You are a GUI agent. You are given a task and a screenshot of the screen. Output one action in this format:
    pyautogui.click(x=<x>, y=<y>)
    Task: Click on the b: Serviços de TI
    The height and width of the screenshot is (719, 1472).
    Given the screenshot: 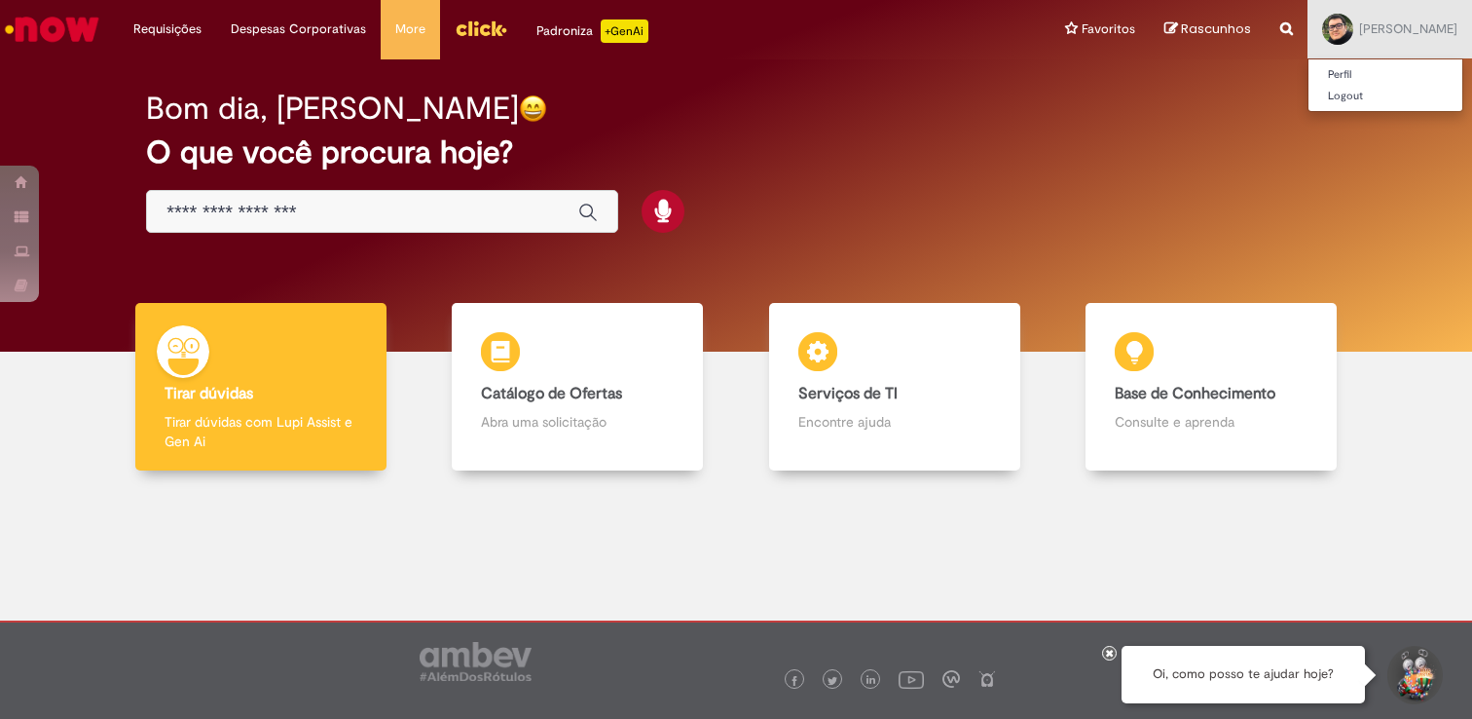 What is the action you would take?
    pyautogui.click(x=848, y=393)
    